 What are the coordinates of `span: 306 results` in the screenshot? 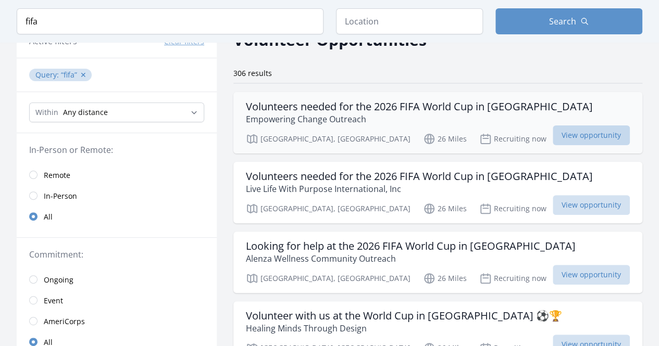 It's located at (253, 73).